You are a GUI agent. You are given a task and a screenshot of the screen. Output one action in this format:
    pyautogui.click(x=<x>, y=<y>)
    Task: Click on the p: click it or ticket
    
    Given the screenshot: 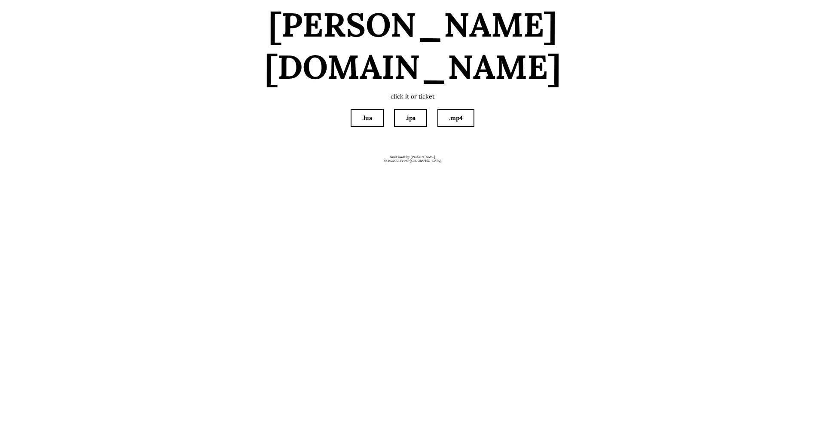 What is the action you would take?
    pyautogui.click(x=413, y=96)
    